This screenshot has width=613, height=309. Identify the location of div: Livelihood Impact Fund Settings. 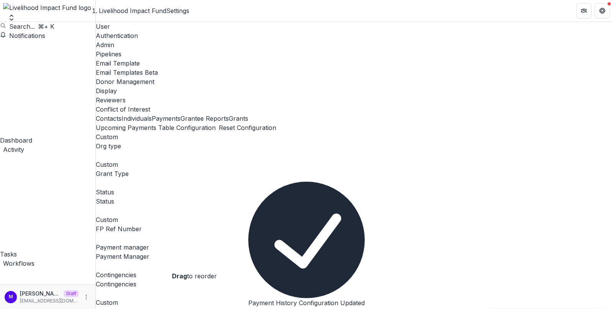
(144, 11).